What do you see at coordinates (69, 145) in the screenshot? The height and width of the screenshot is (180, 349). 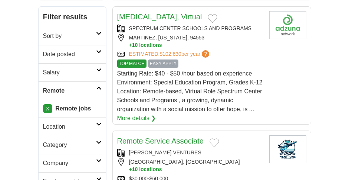 I see `h2: Category` at bounding box center [69, 145].